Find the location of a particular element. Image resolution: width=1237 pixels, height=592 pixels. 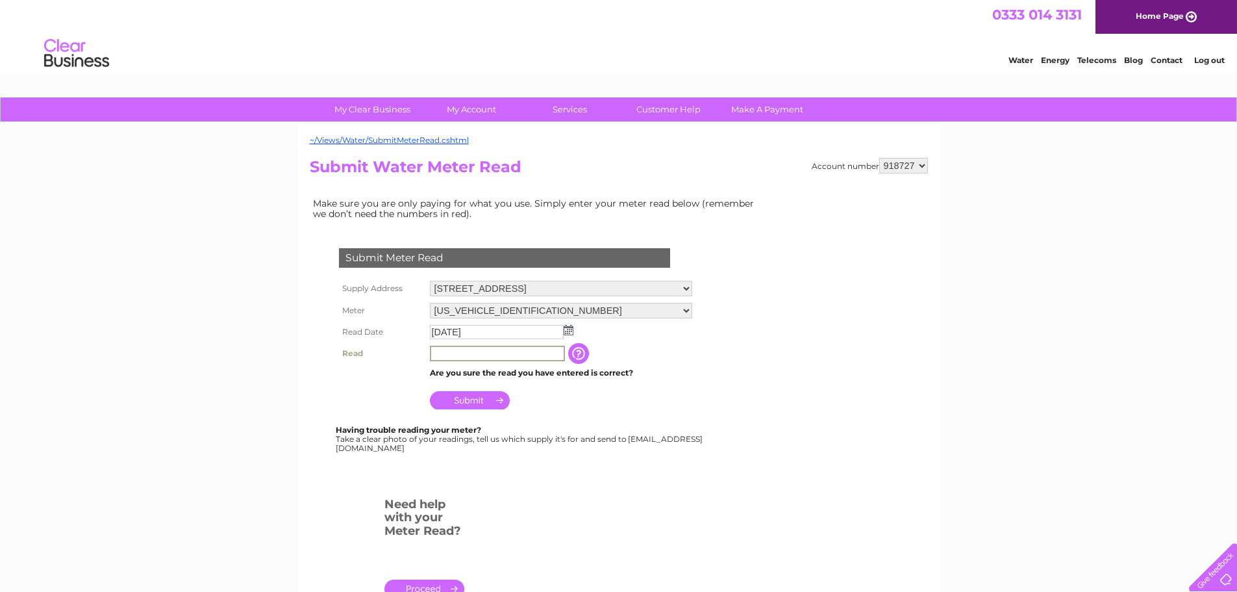

th: Supply Address is located at coordinates (381, 288).